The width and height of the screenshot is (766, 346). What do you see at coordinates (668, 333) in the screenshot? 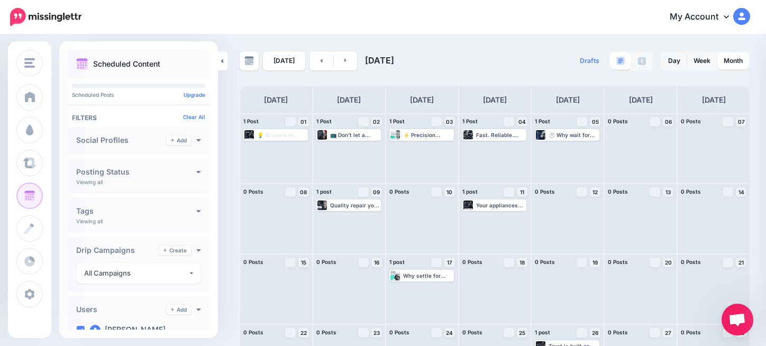
I see `span: 27` at bounding box center [668, 333].